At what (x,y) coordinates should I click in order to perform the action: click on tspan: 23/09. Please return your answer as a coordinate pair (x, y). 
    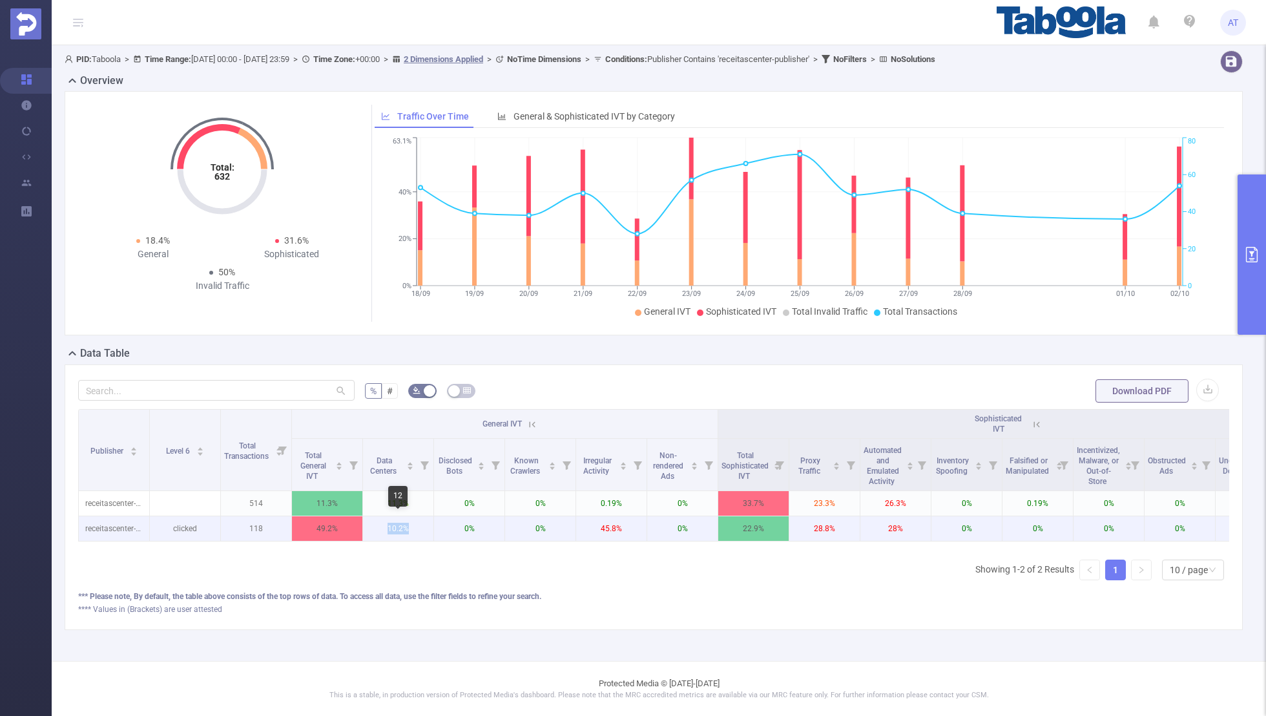
    Looking at the image, I should click on (691, 293).